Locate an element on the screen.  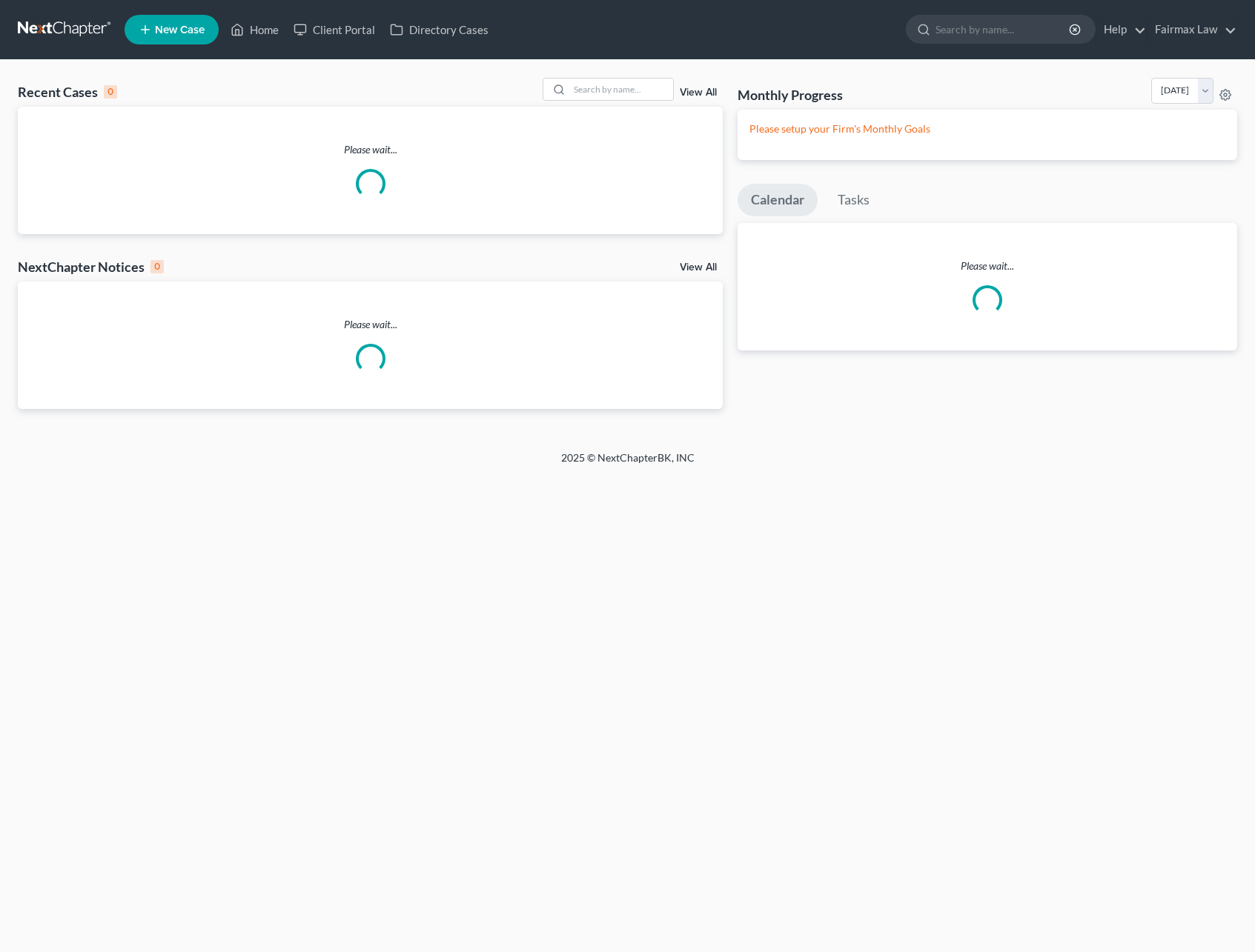
a: Help is located at coordinates (1121, 30).